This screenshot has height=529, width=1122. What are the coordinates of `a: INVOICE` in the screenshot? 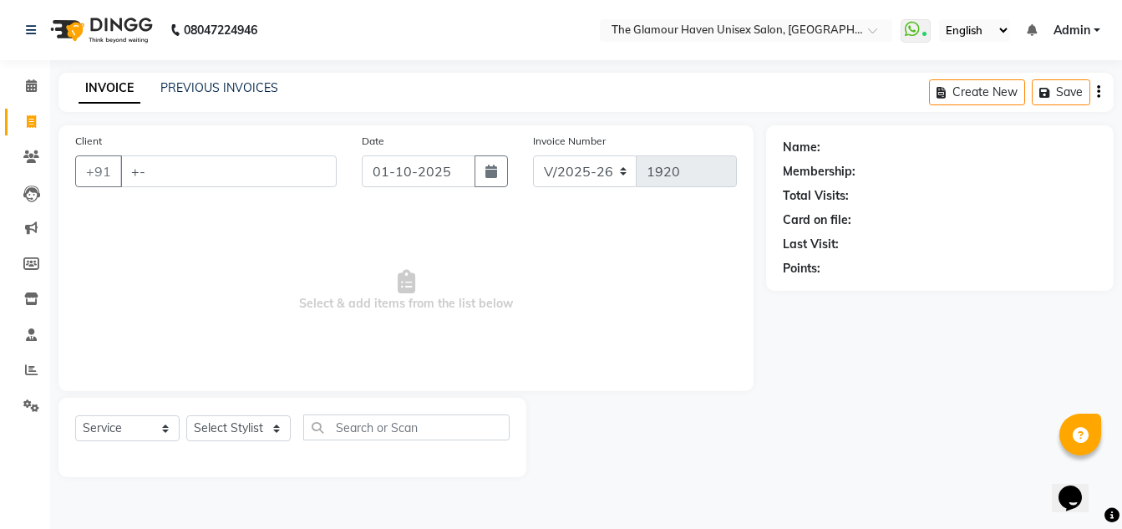 It's located at (109, 89).